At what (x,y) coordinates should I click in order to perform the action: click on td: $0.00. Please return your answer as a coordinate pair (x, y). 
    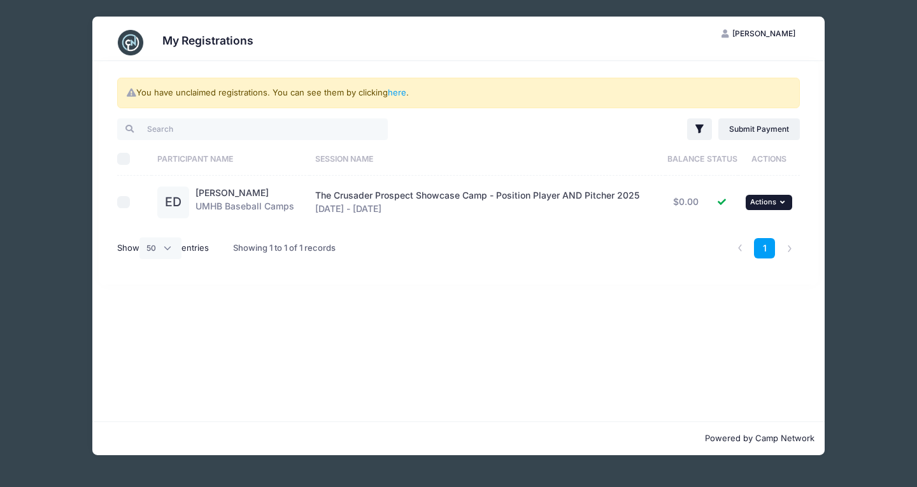
    Looking at the image, I should click on (685, 202).